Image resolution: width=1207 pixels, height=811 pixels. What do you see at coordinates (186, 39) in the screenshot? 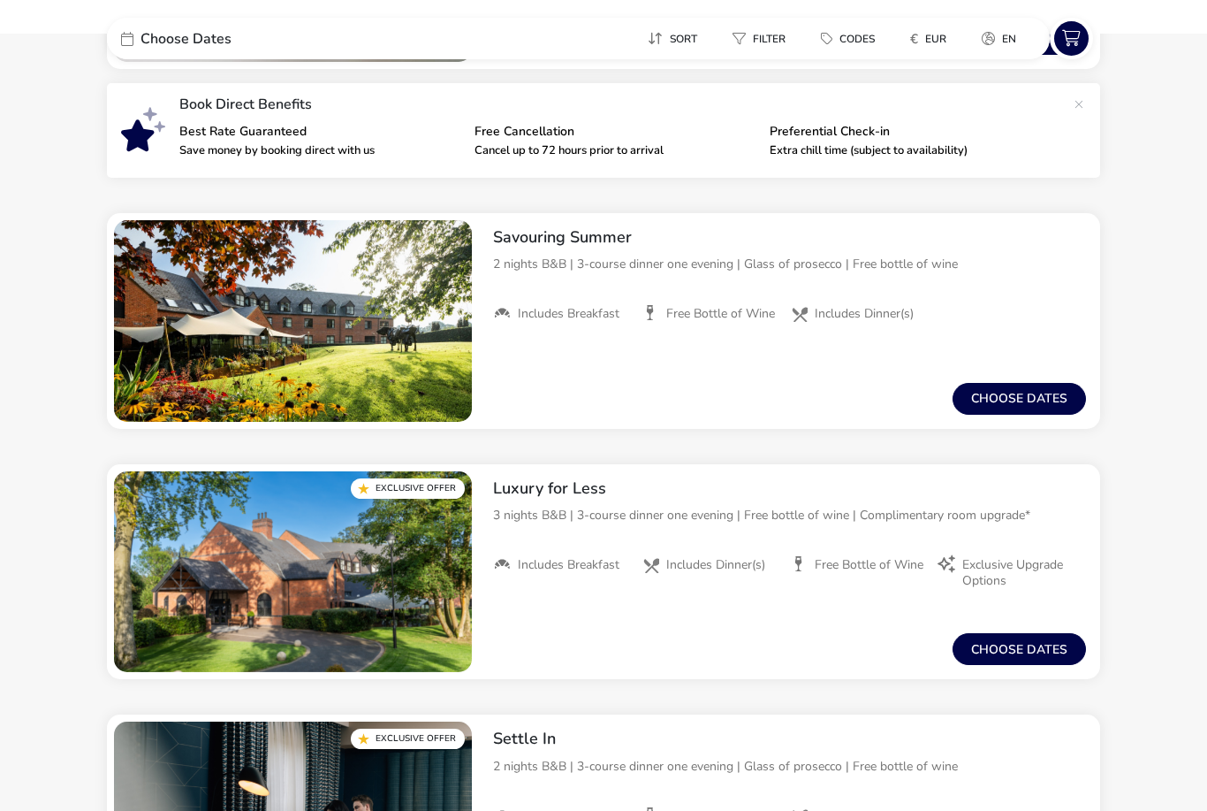
I see `span: Choose Dates` at bounding box center [186, 39].